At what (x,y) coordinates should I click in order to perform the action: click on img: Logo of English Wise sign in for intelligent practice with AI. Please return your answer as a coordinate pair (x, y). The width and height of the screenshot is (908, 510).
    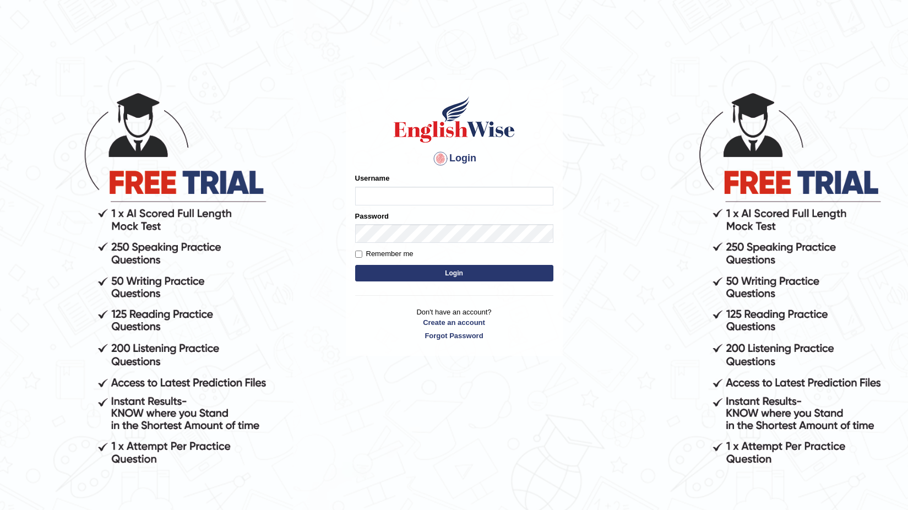
    Looking at the image, I should click on (454, 119).